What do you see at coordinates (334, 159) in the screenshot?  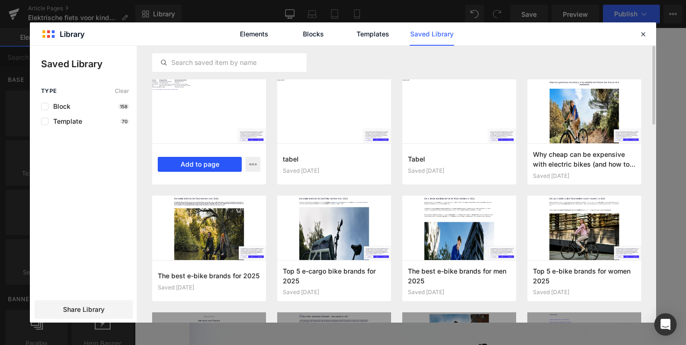 I see `h3: tabel` at bounding box center [334, 159].